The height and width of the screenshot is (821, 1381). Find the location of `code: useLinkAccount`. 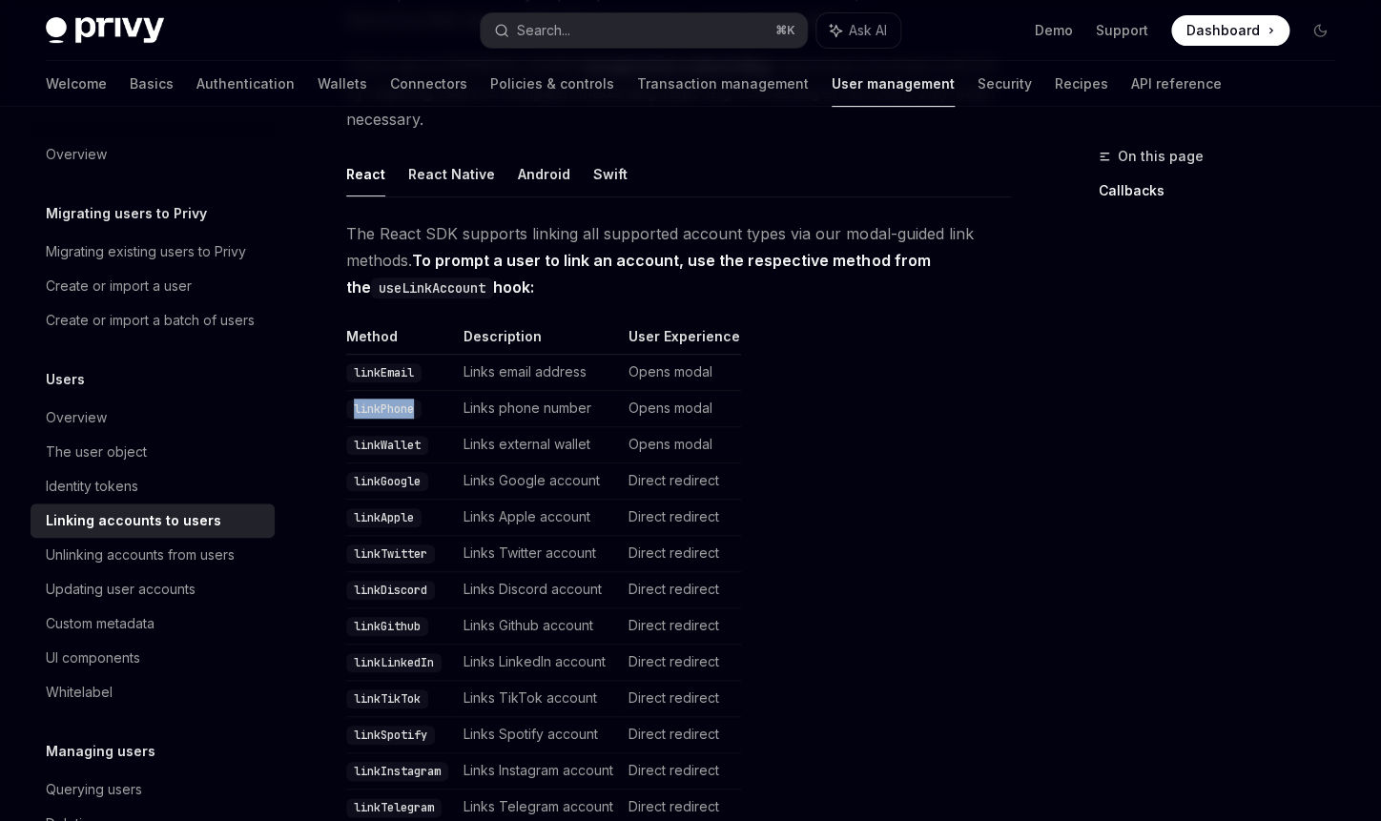

code: useLinkAccount is located at coordinates (432, 288).